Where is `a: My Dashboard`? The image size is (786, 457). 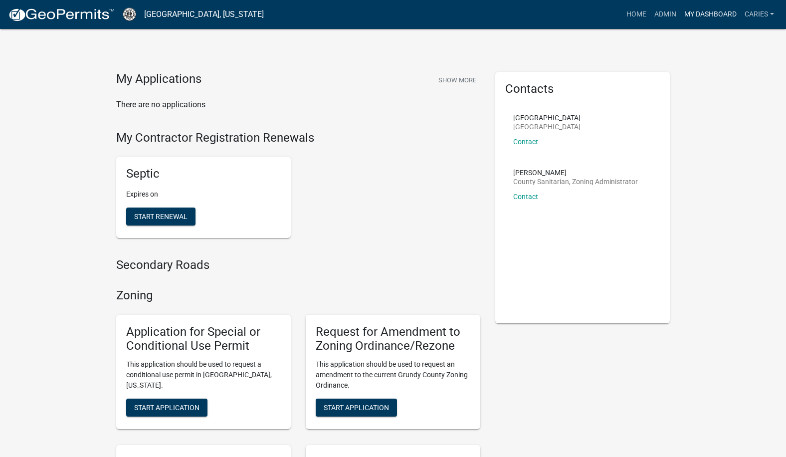
a: My Dashboard is located at coordinates (710, 14).